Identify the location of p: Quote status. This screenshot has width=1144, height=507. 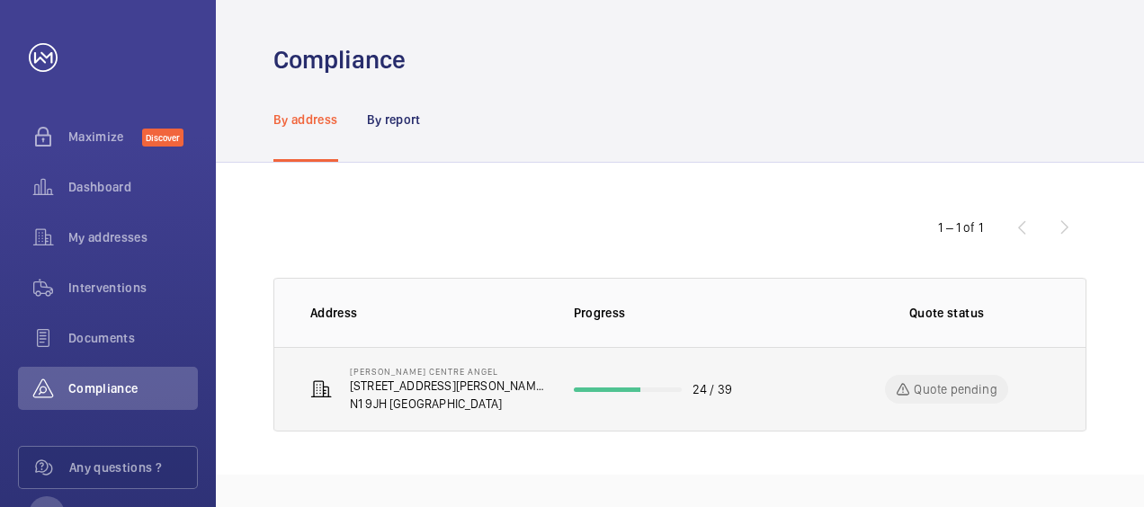
(946, 313).